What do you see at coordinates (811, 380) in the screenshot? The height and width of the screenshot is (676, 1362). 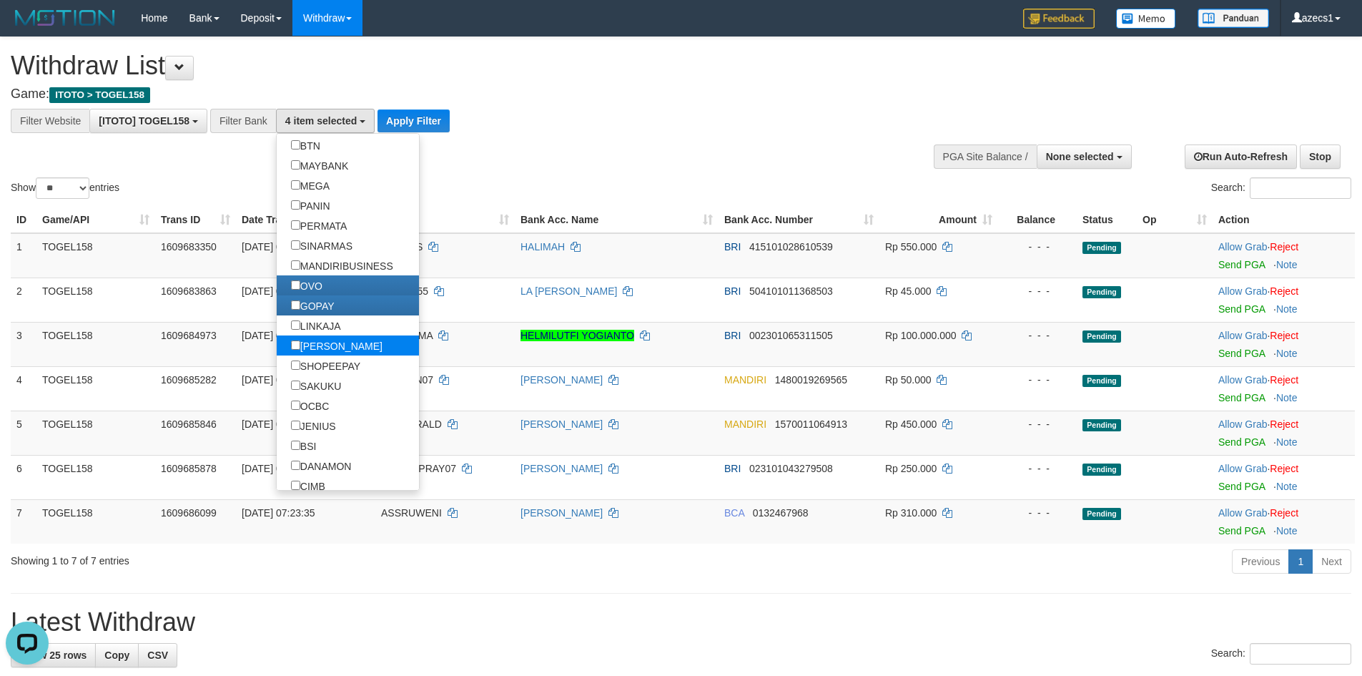 I see `span: Copy 1480019269565 to clipboard` at bounding box center [811, 380].